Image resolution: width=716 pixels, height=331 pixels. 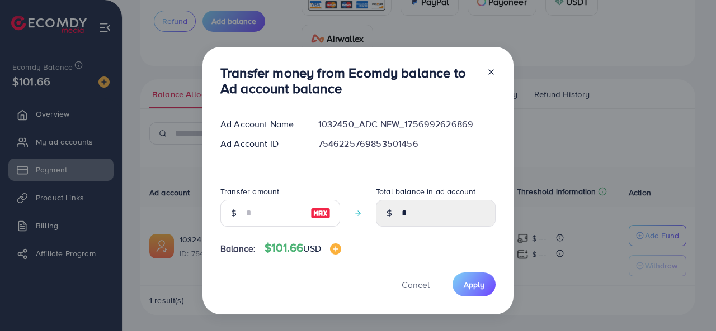 I want to click on span: USD, so click(x=311, y=249).